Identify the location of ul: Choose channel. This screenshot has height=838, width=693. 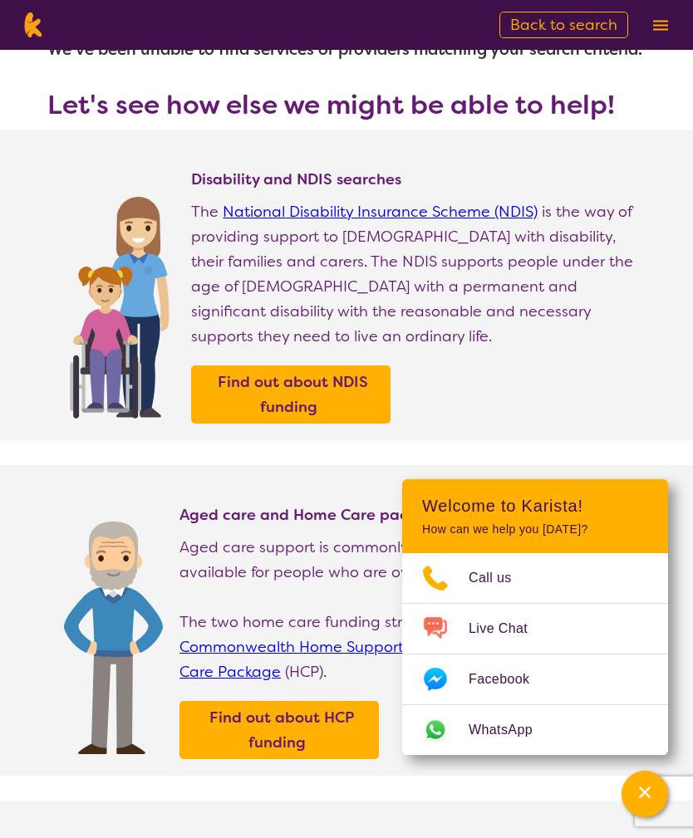
(535, 654).